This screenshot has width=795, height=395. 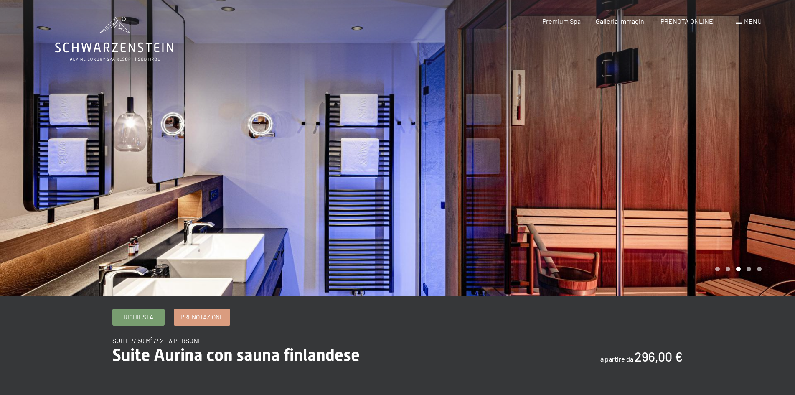 What do you see at coordinates (687, 21) in the screenshot?
I see `span: PRENOTA ONLINE` at bounding box center [687, 21].